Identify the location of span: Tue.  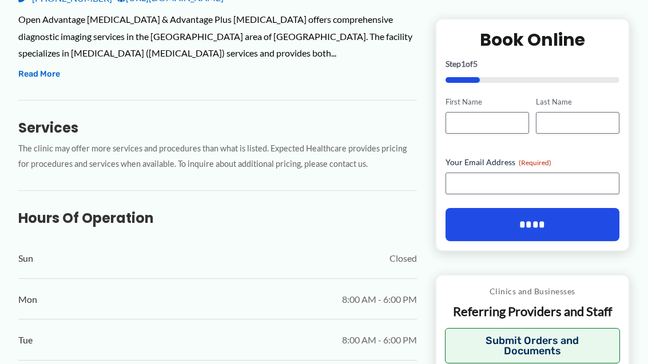
(25, 340).